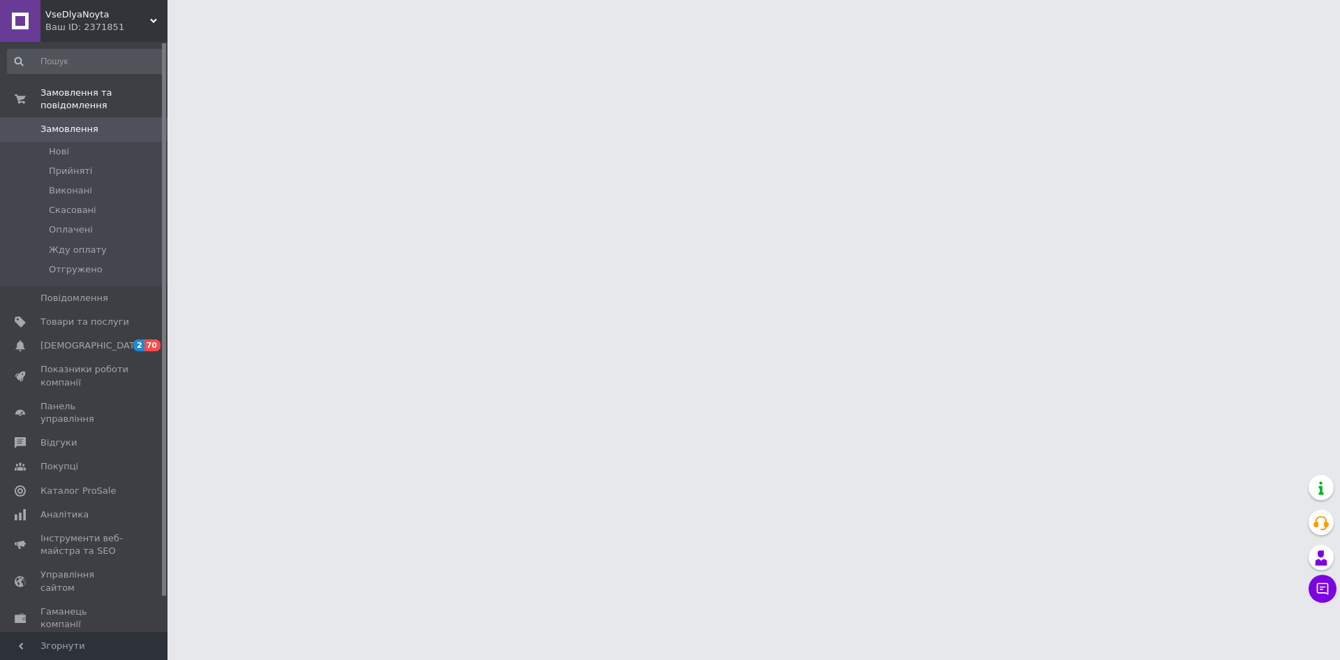  Describe the element at coordinates (84, 413) in the screenshot. I see `span: Панель управління` at that location.